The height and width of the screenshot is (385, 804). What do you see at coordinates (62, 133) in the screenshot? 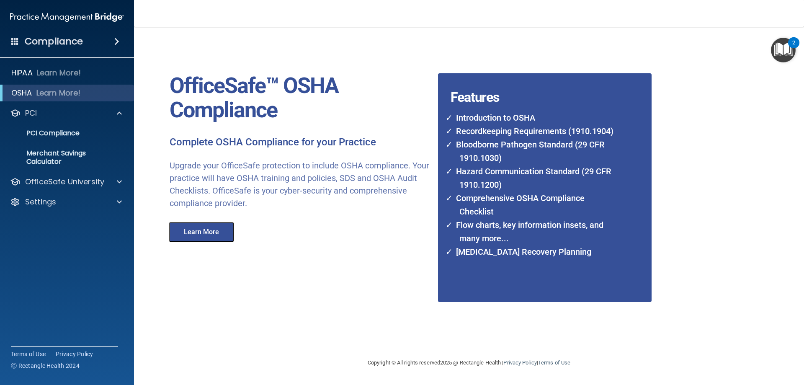
I see `p: PCI Compliance` at bounding box center [62, 133].